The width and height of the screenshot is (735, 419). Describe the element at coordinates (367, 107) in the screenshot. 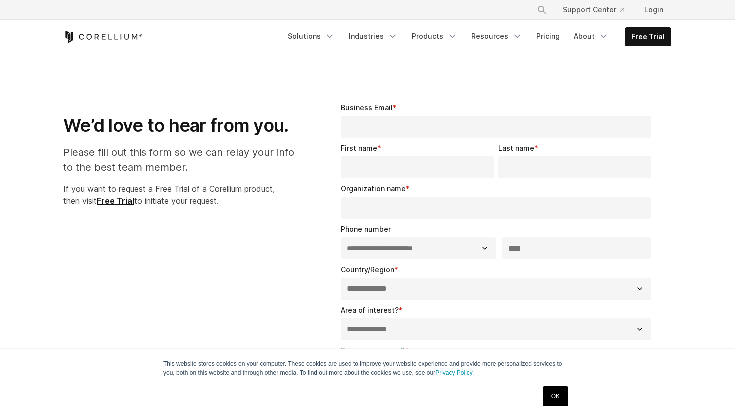

I see `span: Business Email` at that location.